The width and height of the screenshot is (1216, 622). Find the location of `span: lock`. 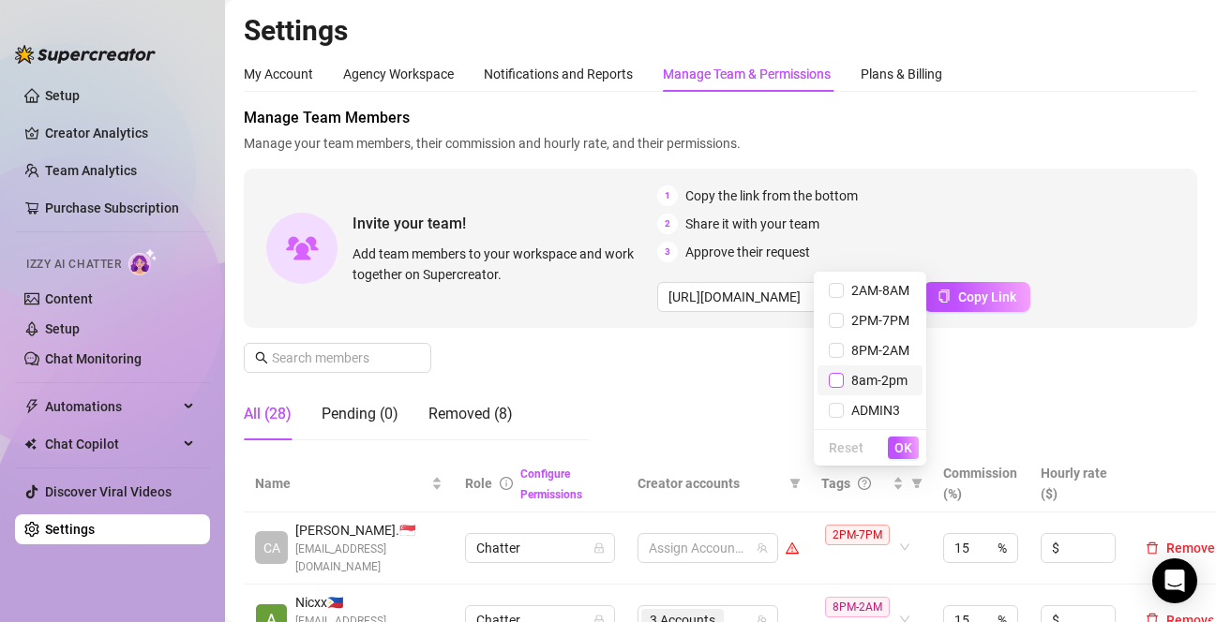

span: lock is located at coordinates (599, 548).